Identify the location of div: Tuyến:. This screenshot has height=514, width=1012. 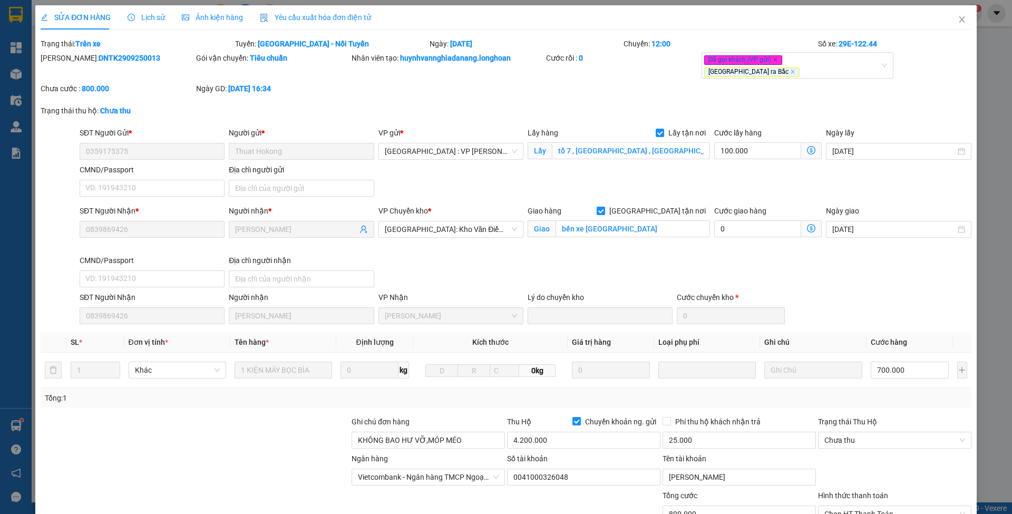
(331, 44).